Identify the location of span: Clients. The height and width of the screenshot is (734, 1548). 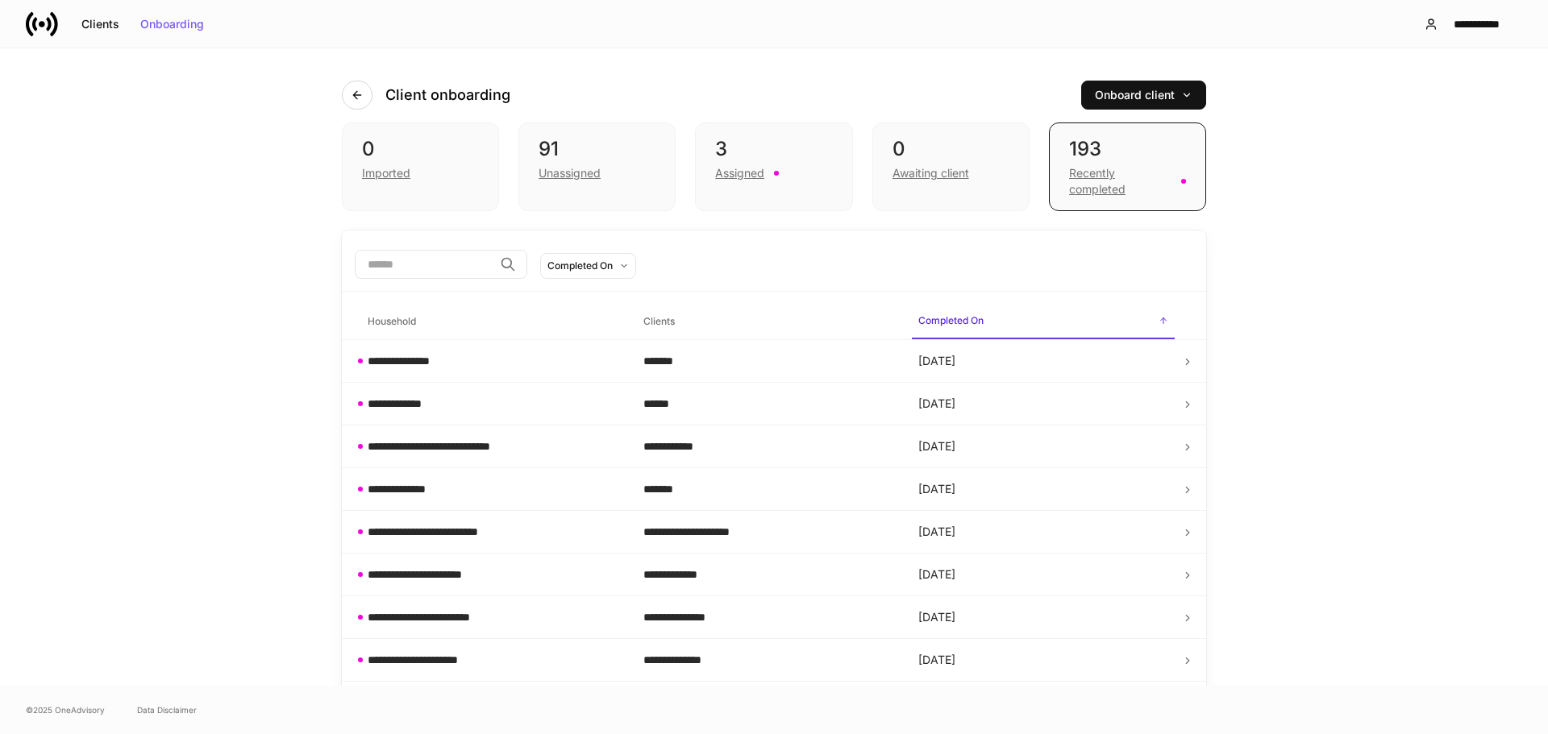
(768, 322).